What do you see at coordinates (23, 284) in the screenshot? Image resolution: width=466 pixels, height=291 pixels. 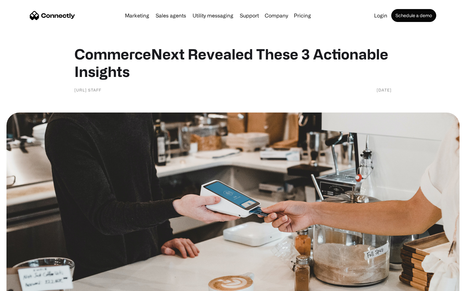 I see `aside: Language selected: English` at bounding box center [23, 284].